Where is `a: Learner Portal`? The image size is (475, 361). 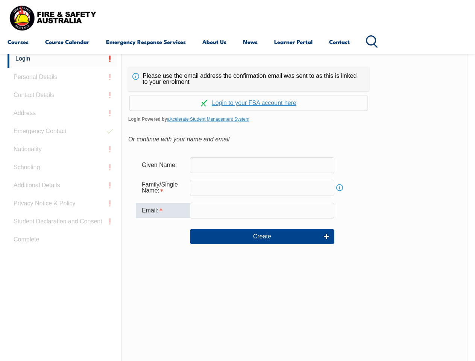 a: Learner Portal is located at coordinates (294, 42).